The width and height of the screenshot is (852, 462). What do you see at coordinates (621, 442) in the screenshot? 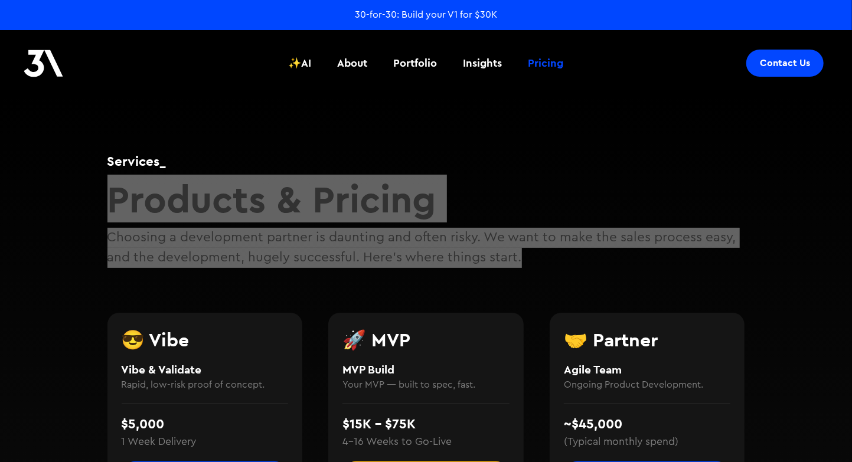
I see `div: (Typical monthly spend)` at bounding box center [621, 442].